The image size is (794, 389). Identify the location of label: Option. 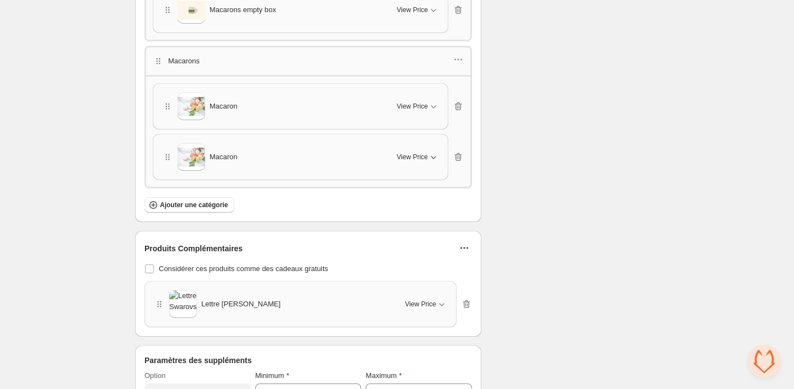
(155, 376).